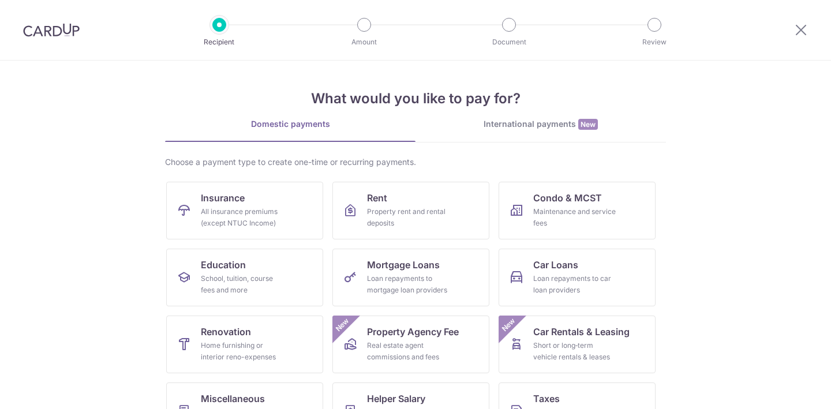 The height and width of the screenshot is (409, 831). What do you see at coordinates (577, 278) in the screenshot?
I see `a: Car LoansLoan repayments to car loan providers` at bounding box center [577, 278].